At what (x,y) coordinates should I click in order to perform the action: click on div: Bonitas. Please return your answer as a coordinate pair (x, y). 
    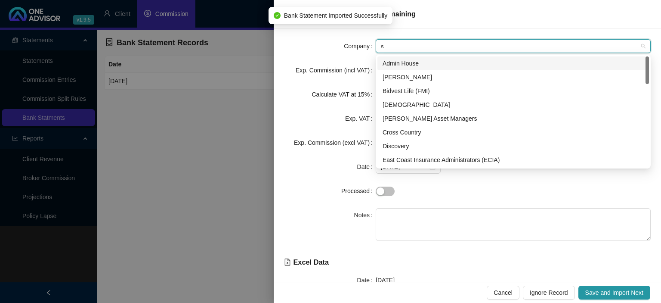
    Looking at the image, I should click on (513, 105).